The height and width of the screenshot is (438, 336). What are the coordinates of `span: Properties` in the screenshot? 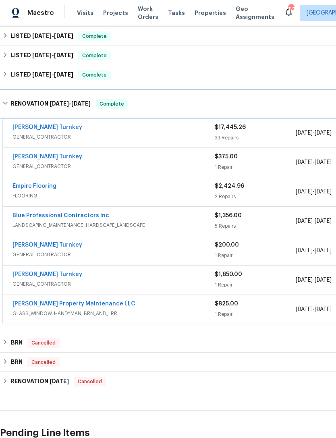 It's located at (210, 13).